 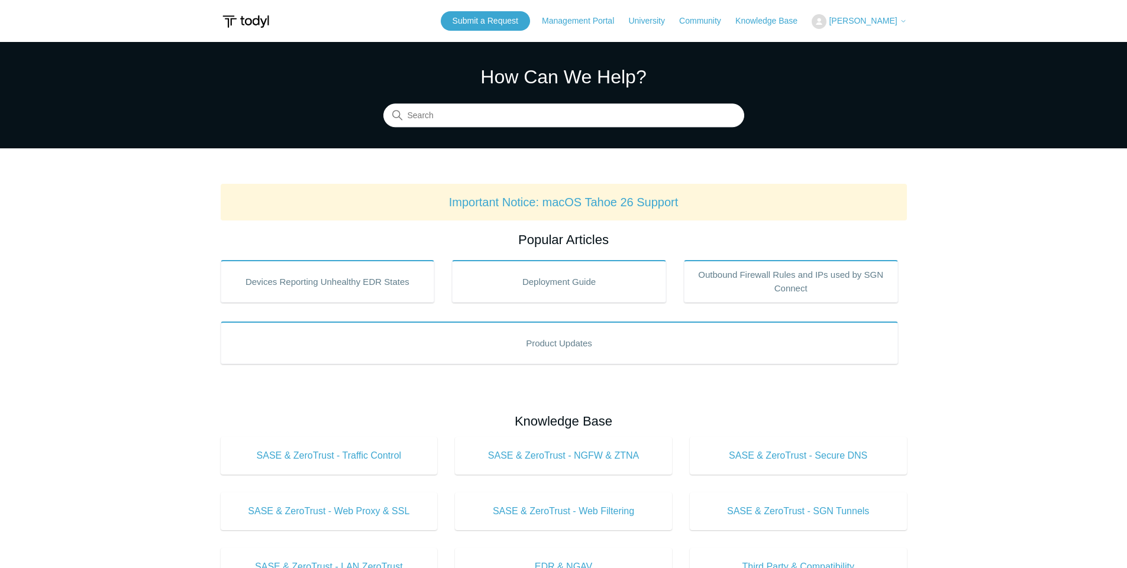 I want to click on span: SASE & ZeroTrust - Web Proxy & SSL, so click(x=329, y=512).